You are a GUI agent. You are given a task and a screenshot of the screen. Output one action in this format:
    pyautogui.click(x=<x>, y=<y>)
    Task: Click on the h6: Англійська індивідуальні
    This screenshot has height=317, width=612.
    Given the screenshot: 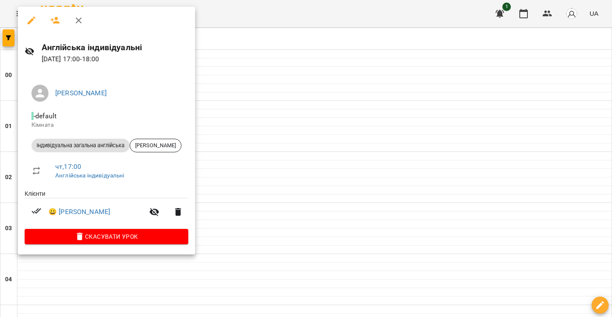 What is the action you would take?
    pyautogui.click(x=115, y=47)
    